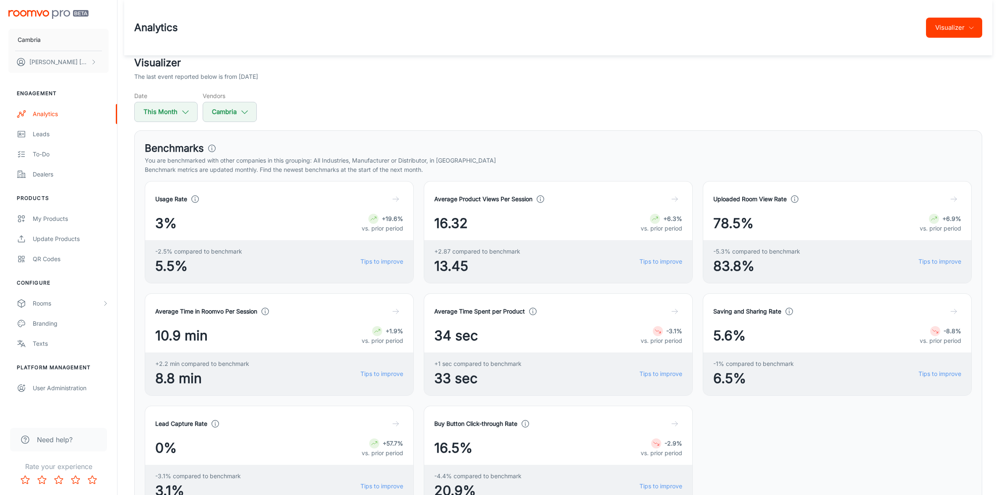  I want to click on span: +2.87 compared to benchmark, so click(477, 252).